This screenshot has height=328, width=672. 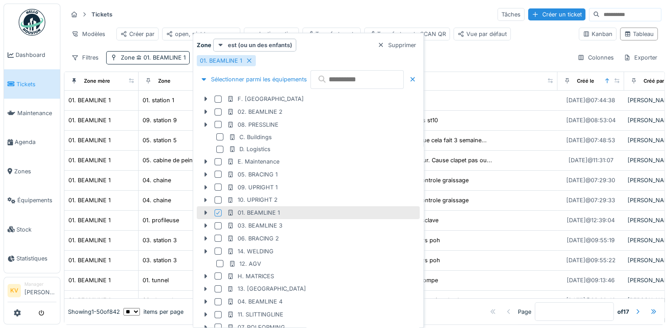 I want to click on div: Créer un ticket, so click(x=557, y=14).